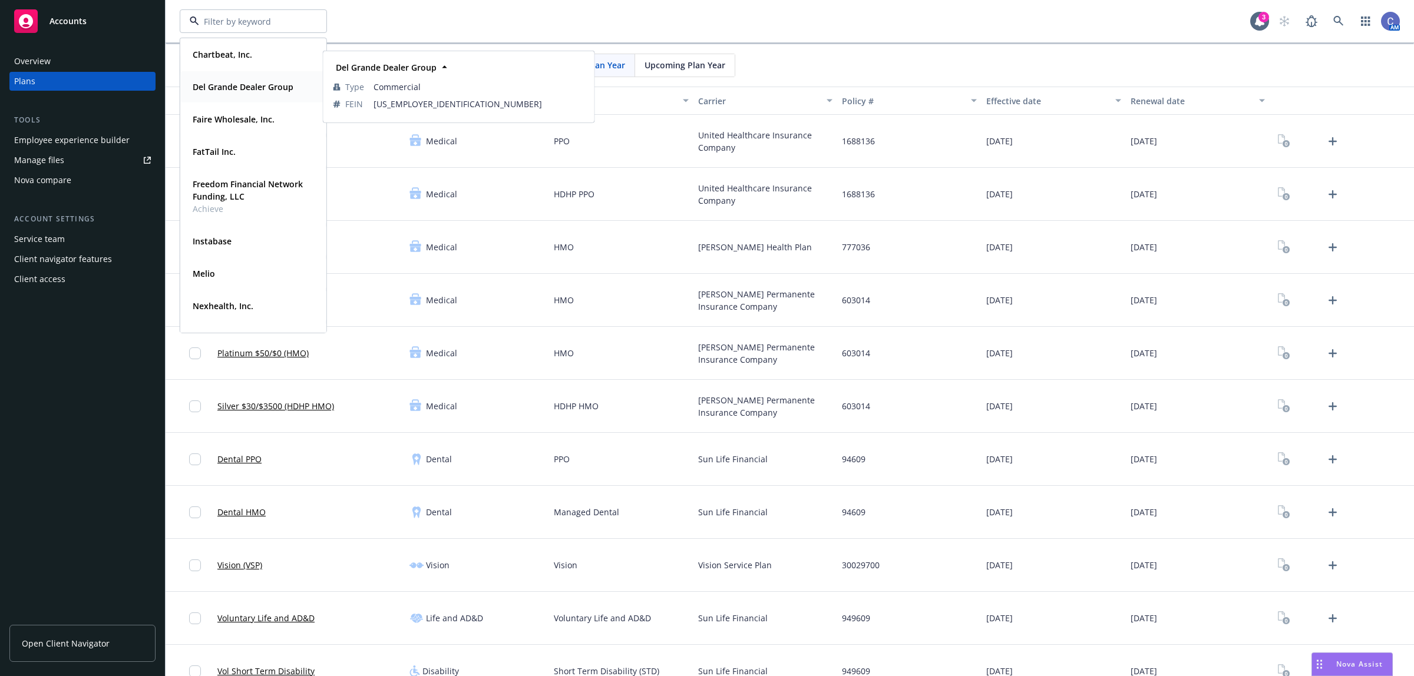 The image size is (1414, 676). What do you see at coordinates (576, 406) in the screenshot?
I see `span: HDHP HMO` at bounding box center [576, 406].